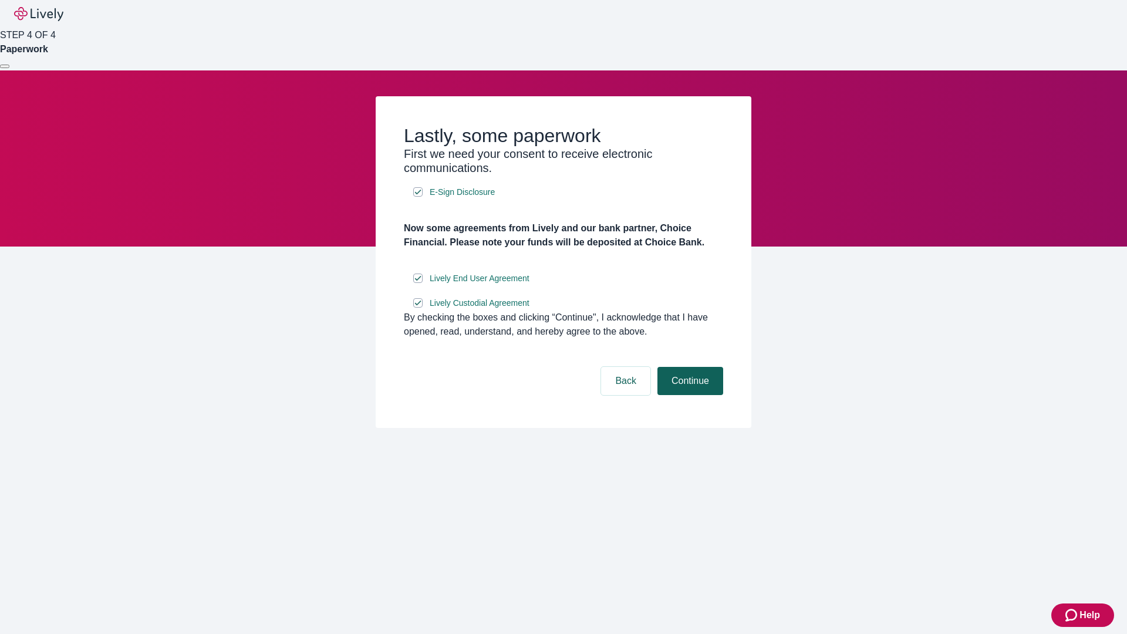  I want to click on h3: First we need your consent to receive electronic communications., so click(563, 161).